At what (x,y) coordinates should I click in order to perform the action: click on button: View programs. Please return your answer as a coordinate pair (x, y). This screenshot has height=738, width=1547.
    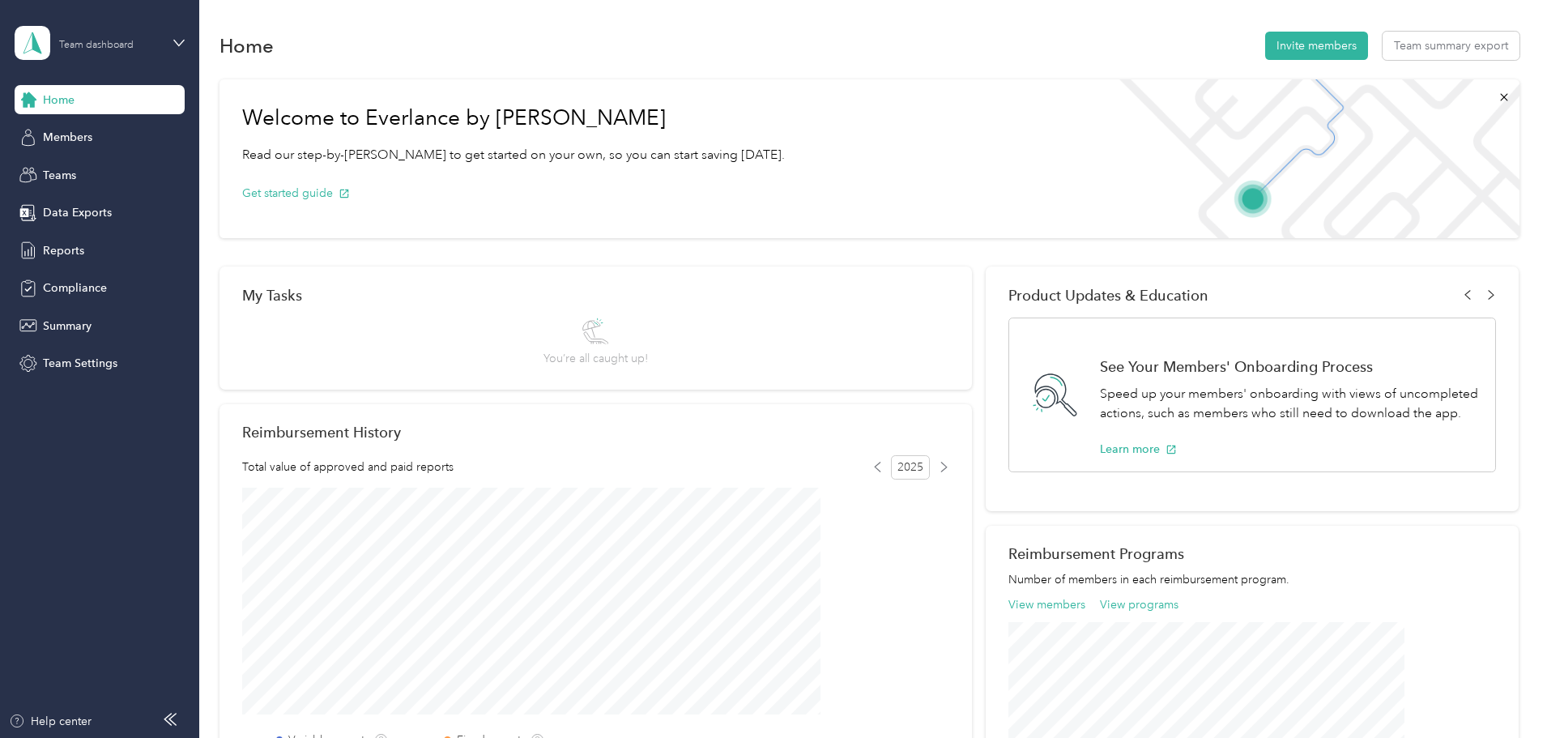
    Looking at the image, I should click on (1139, 604).